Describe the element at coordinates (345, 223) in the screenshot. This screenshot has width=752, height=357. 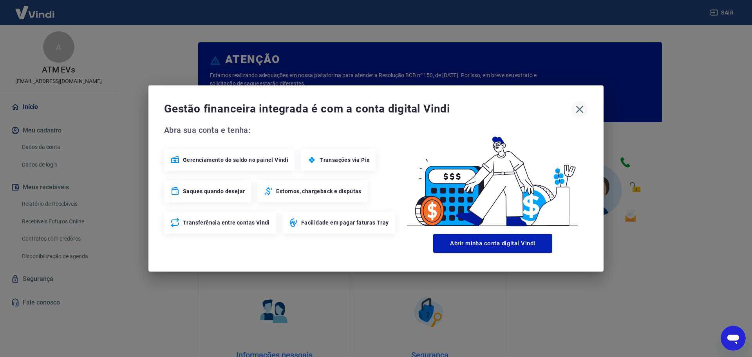
I see `span: Facilidade em pagar faturas Tray` at that location.